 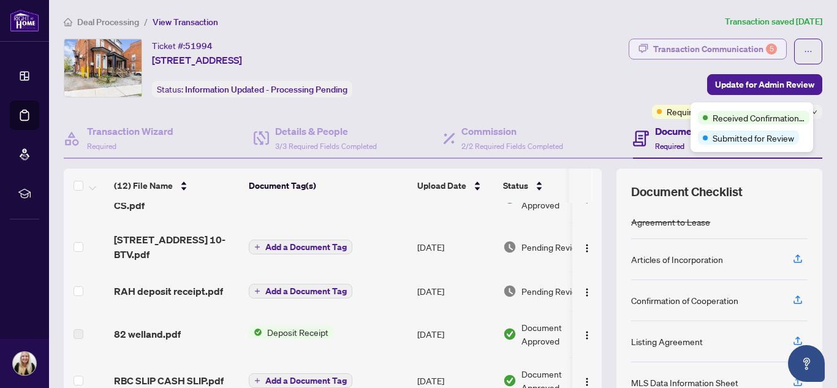 What do you see at coordinates (103, 68) in the screenshot?
I see `img: IMG-40725805_1.jpg` at bounding box center [103, 68].